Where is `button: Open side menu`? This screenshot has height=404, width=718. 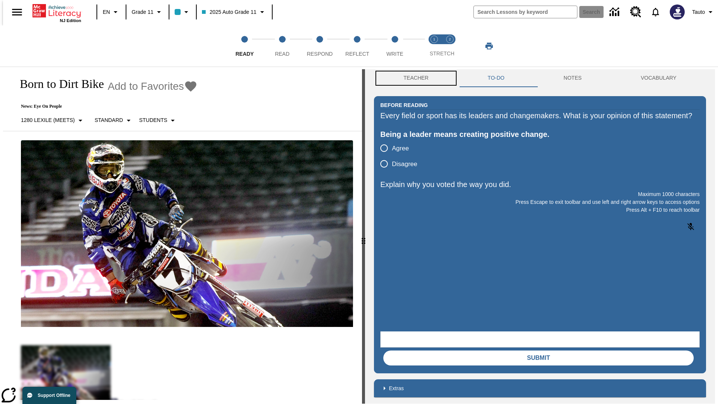
button: Open side menu is located at coordinates (17, 12).